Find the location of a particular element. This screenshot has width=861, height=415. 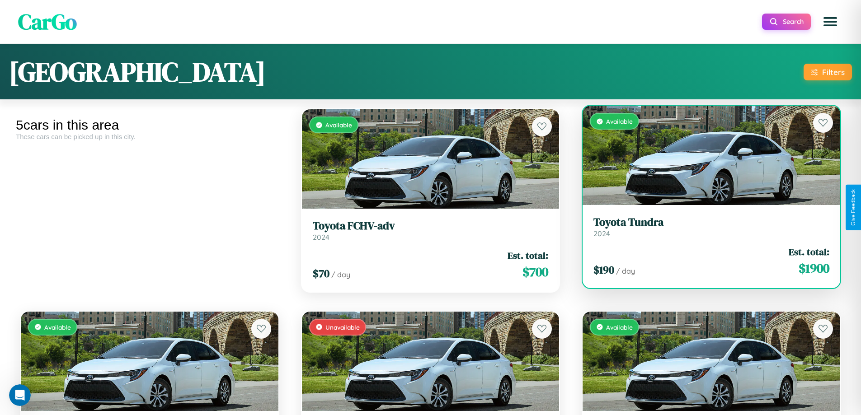

div: 5 cars in this area is located at coordinates (150, 125).